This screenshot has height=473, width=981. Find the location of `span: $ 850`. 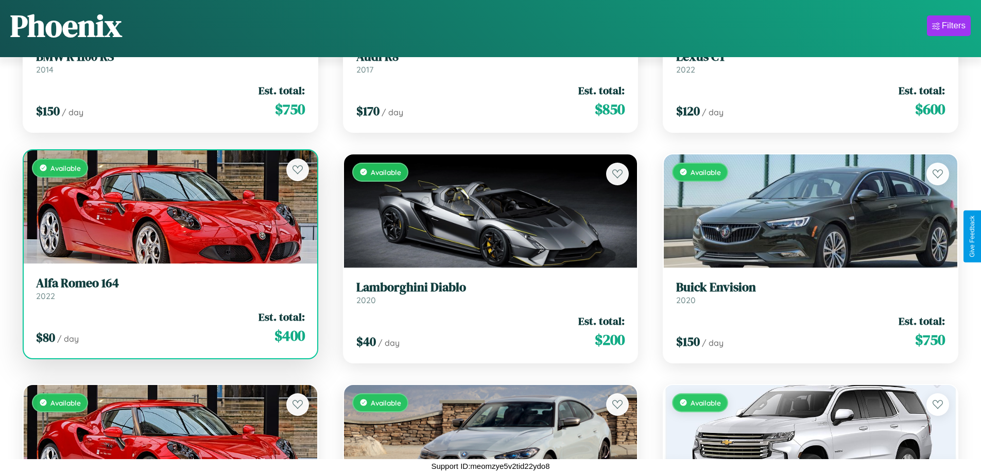

span: $ 850 is located at coordinates (610, 109).